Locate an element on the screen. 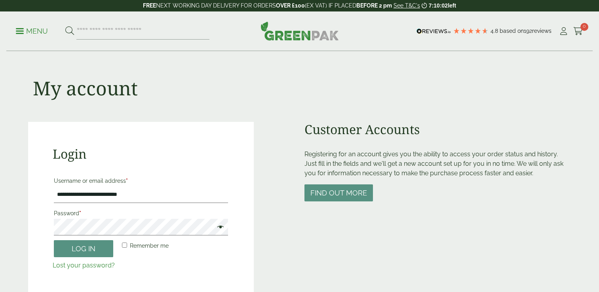  button: Log in is located at coordinates (83, 248).